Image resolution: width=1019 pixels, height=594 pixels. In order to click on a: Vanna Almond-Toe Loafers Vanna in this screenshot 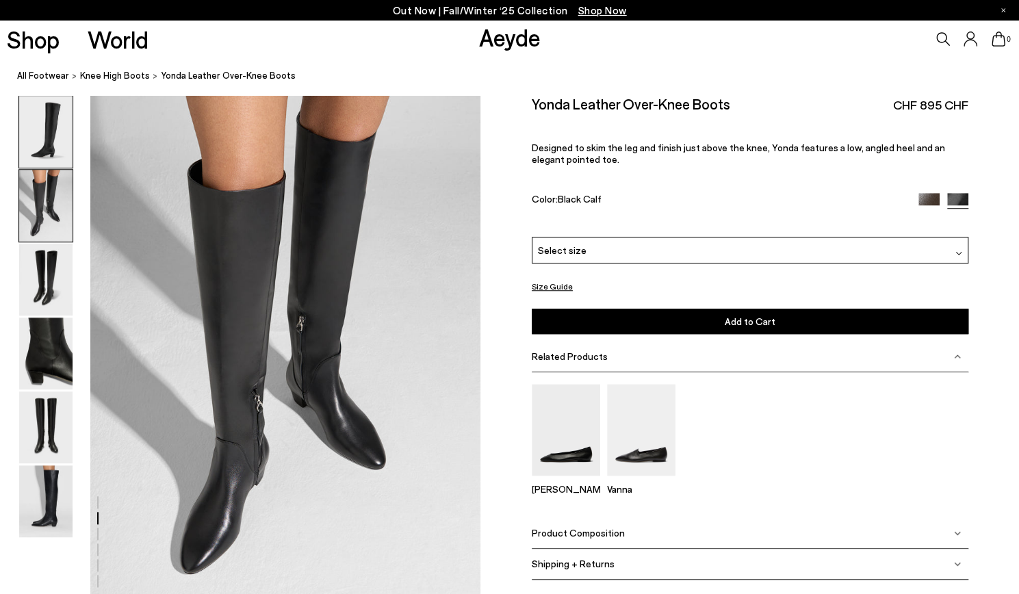, I will do `click(641, 480)`.